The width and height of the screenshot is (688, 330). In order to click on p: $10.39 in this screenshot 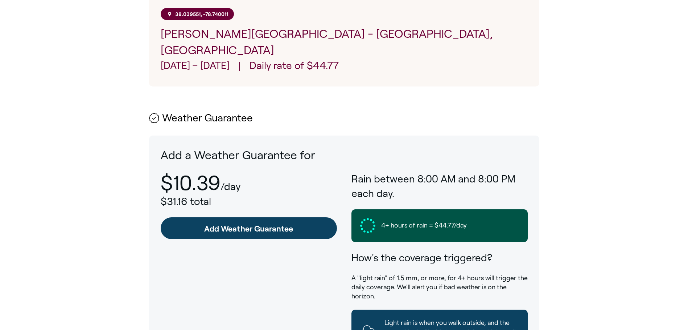, I will do `click(191, 183)`.